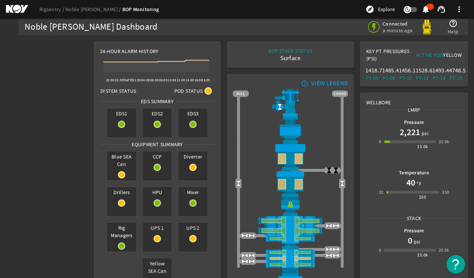  What do you see at coordinates (154, 80) in the screenshot?
I see `text: 06:00` at bounding box center [154, 80].